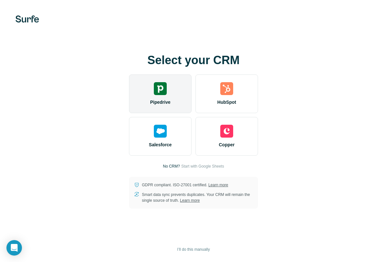 The height and width of the screenshot is (262, 387). I want to click on img: salesforce's logo, so click(160, 131).